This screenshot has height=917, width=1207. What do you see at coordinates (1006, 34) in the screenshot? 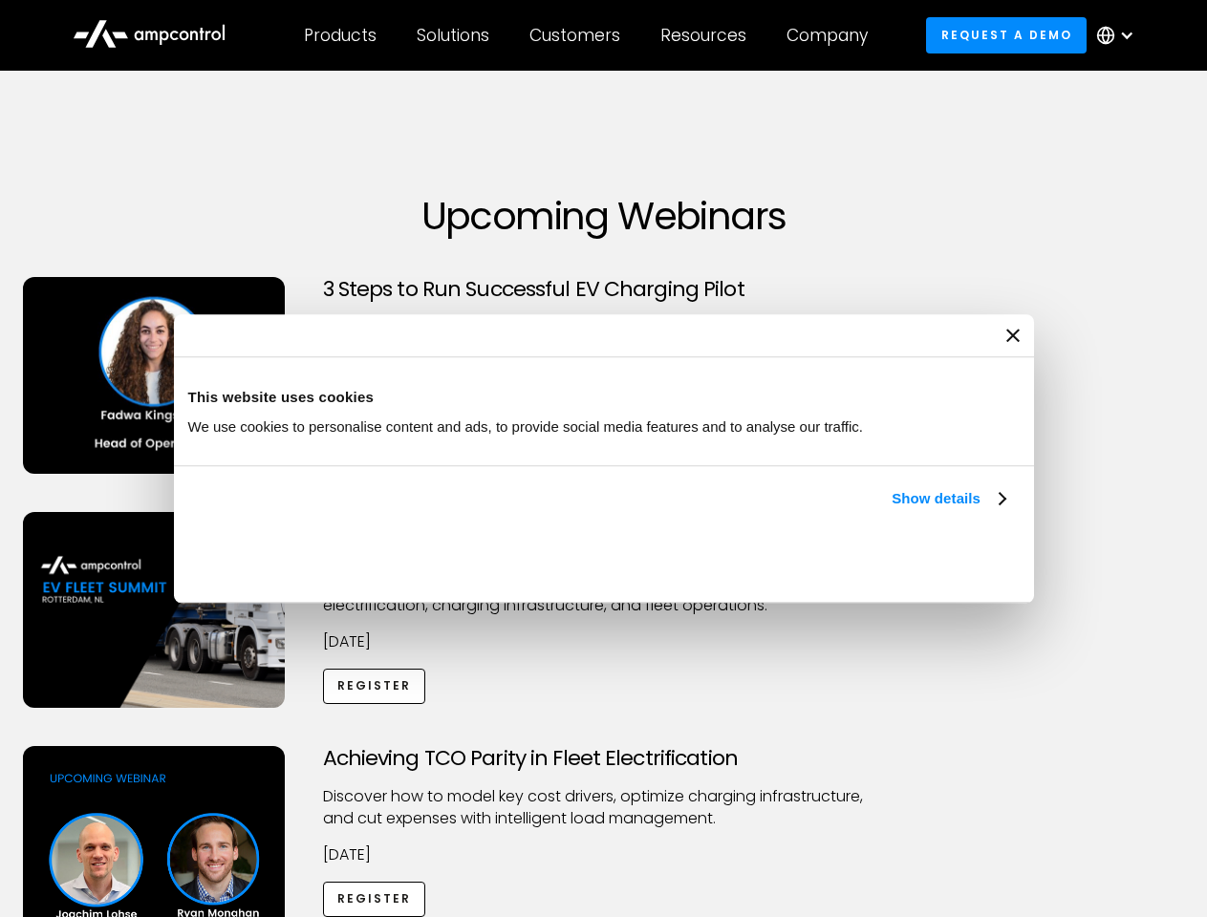
I see `a: Request a demo` at bounding box center [1006, 34].